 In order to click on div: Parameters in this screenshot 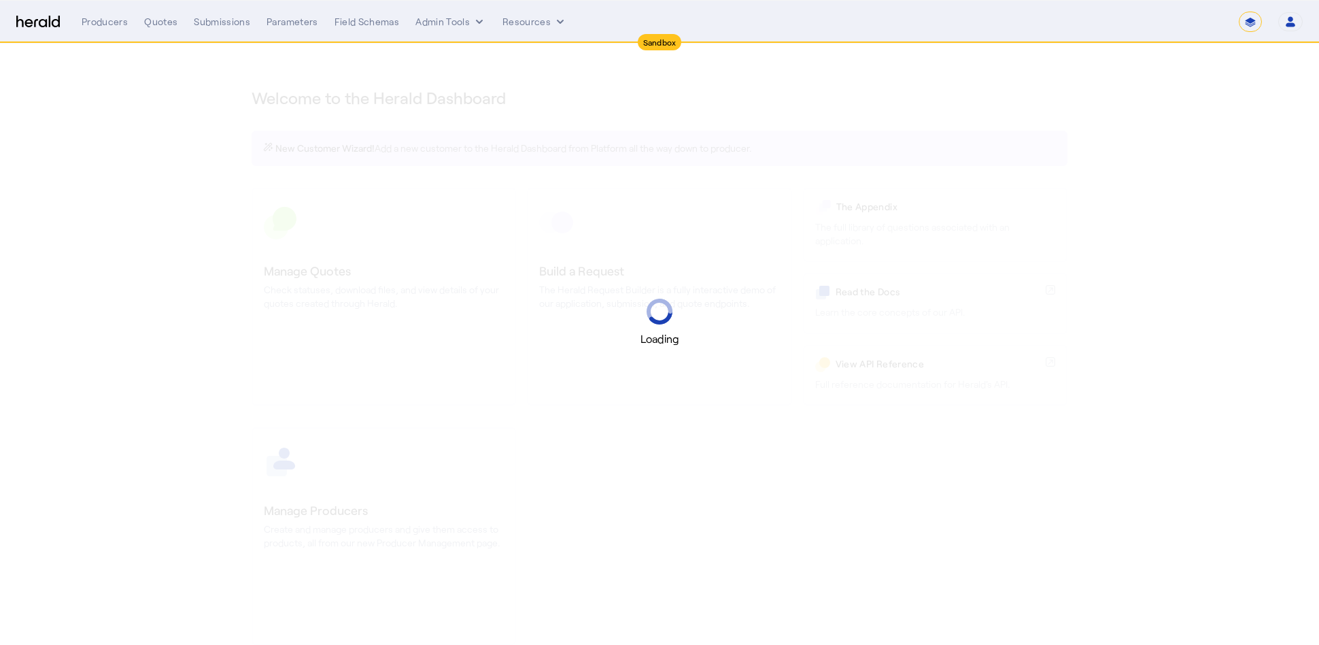, I will do `click(292, 22)`.